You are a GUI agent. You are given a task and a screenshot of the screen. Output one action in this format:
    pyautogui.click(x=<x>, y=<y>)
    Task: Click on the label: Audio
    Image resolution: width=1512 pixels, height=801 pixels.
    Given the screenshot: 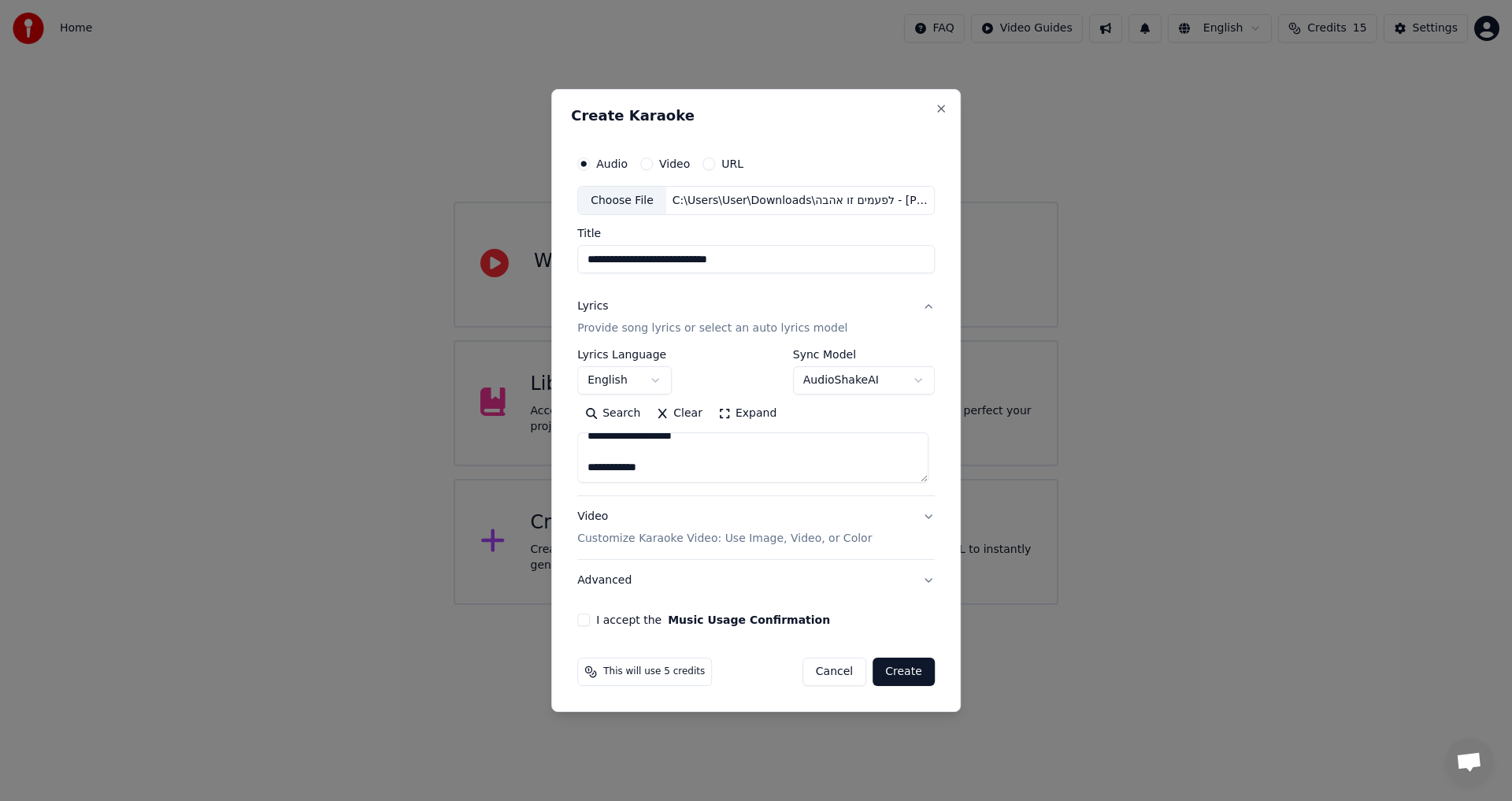 What is the action you would take?
    pyautogui.click(x=612, y=164)
    